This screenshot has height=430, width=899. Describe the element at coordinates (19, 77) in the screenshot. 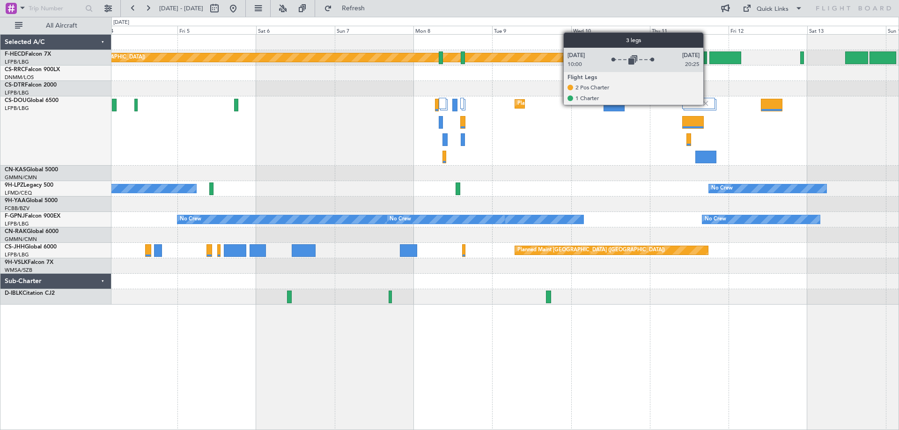

I see `a: DNMM/LOS` at that location.